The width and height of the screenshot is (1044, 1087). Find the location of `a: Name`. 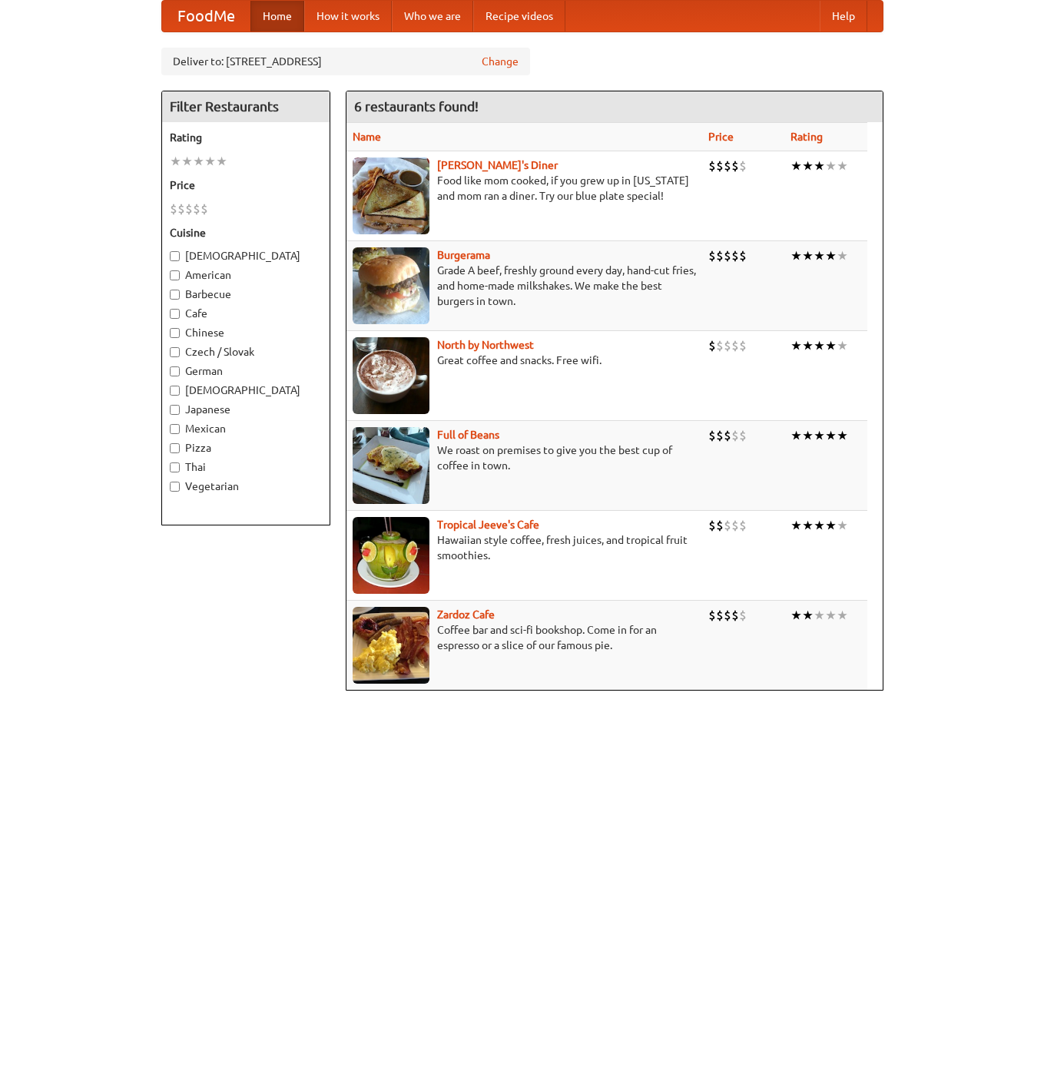

a: Name is located at coordinates (367, 137).